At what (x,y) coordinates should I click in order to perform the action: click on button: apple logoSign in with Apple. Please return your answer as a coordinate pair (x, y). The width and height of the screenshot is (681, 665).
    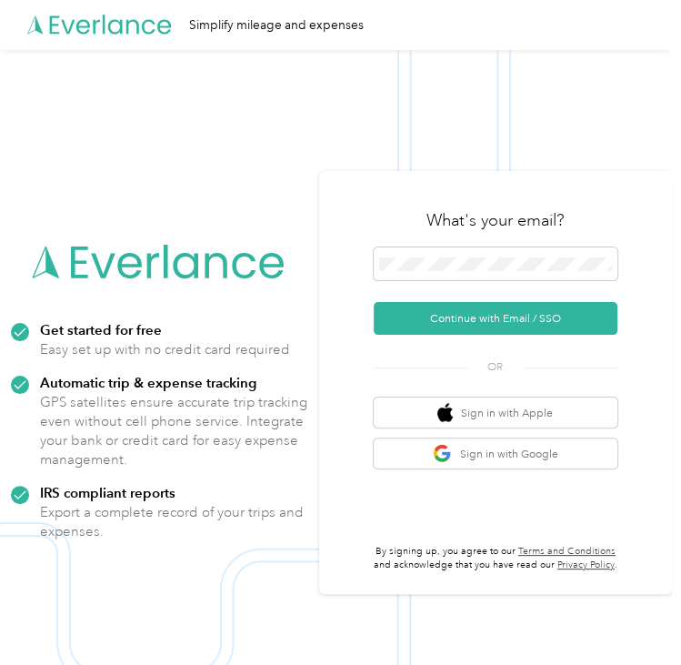
    Looking at the image, I should click on (496, 412).